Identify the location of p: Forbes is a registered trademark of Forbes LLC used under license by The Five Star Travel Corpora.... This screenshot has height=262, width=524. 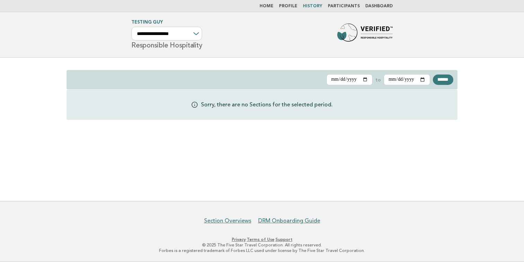
(262, 250).